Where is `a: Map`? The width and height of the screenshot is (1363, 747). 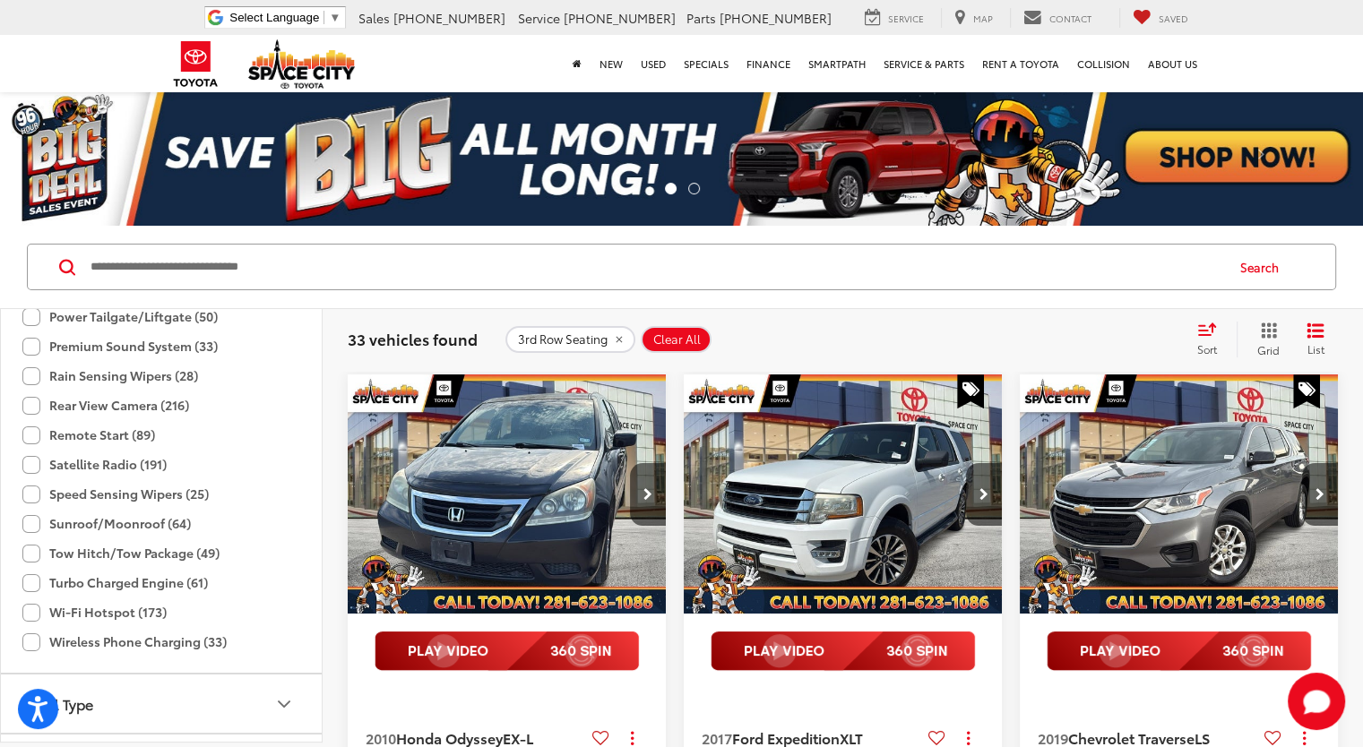 a: Map is located at coordinates (973, 18).